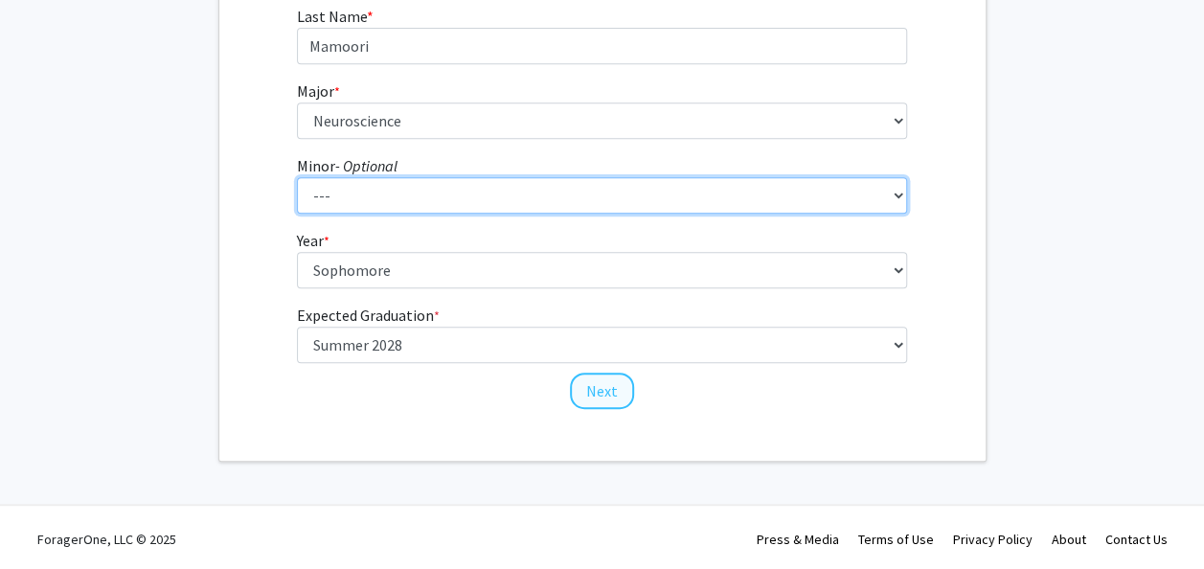 The width and height of the screenshot is (1204, 569). Describe the element at coordinates (366, 166) in the screenshot. I see `i: - Optional` at that location.